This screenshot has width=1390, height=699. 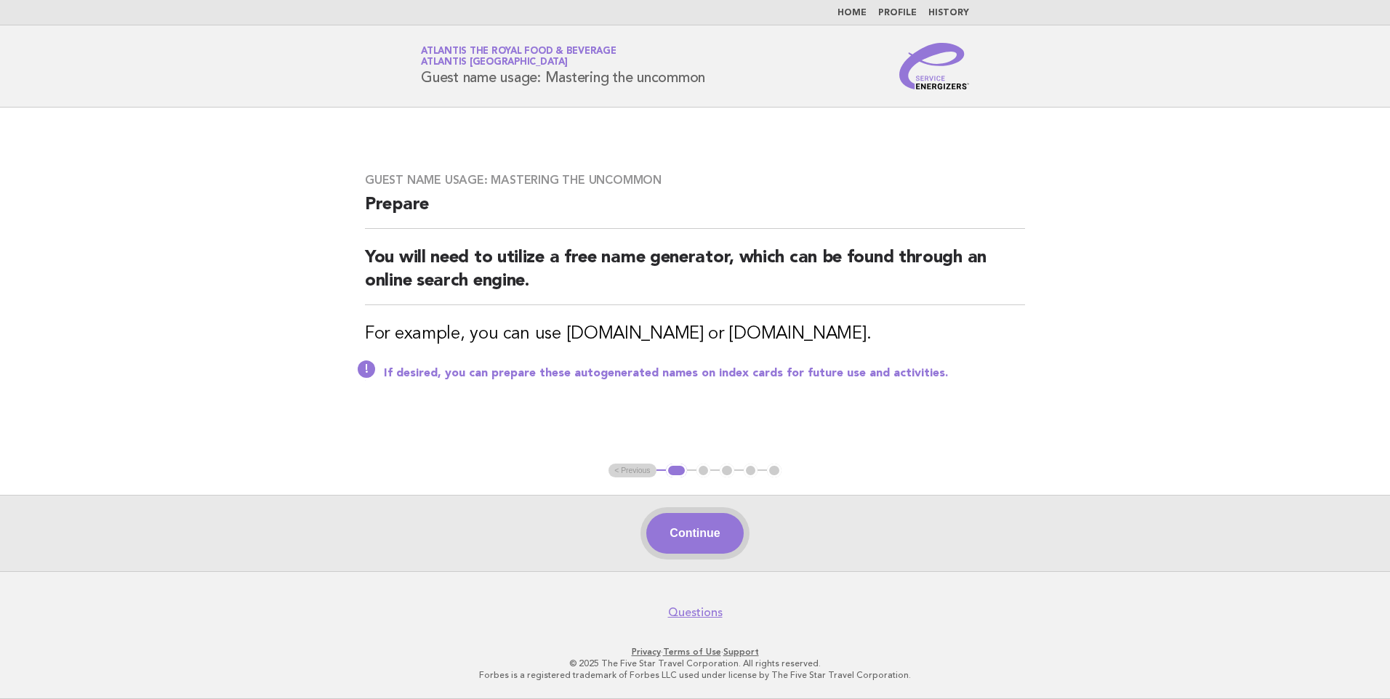 I want to click on button: 1, so click(x=676, y=471).